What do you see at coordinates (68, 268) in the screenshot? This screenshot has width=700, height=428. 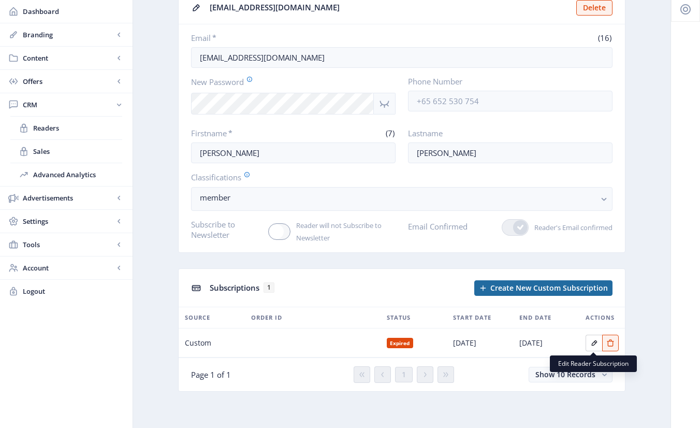 I see `span: Account` at bounding box center [68, 268].